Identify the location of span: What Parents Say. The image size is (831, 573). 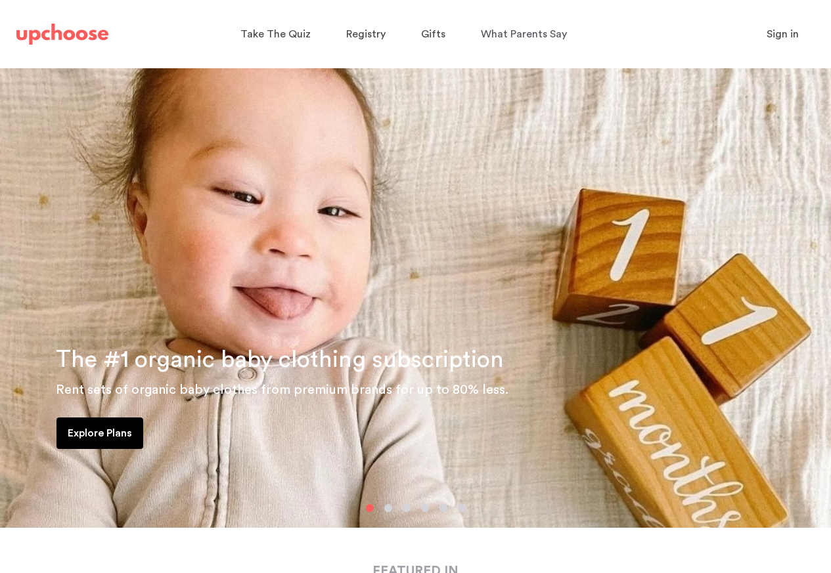
(524, 34).